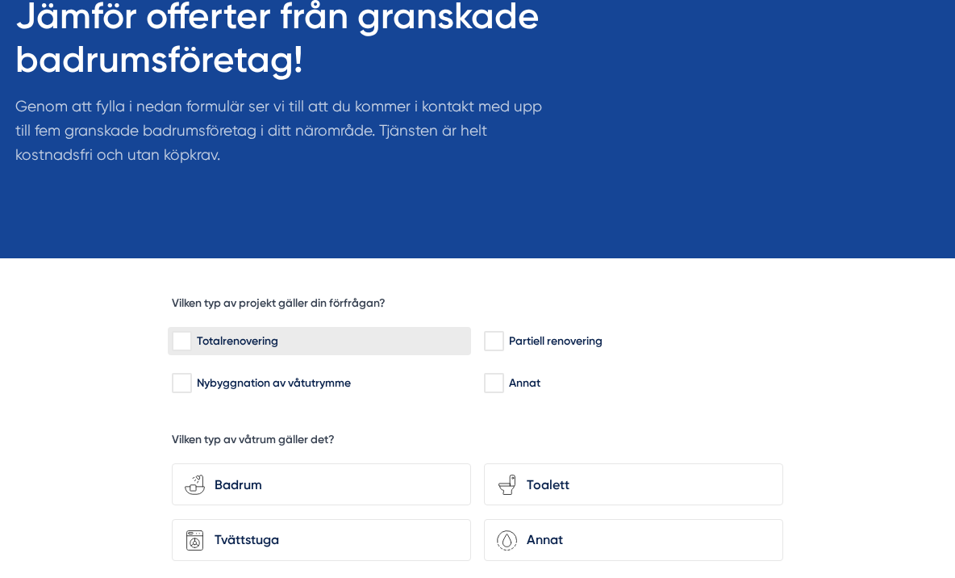 The image size is (955, 578). What do you see at coordinates (278, 305) in the screenshot?
I see `h5: Vilken typ av projekt gäller din förfrågan?` at bounding box center [278, 305].